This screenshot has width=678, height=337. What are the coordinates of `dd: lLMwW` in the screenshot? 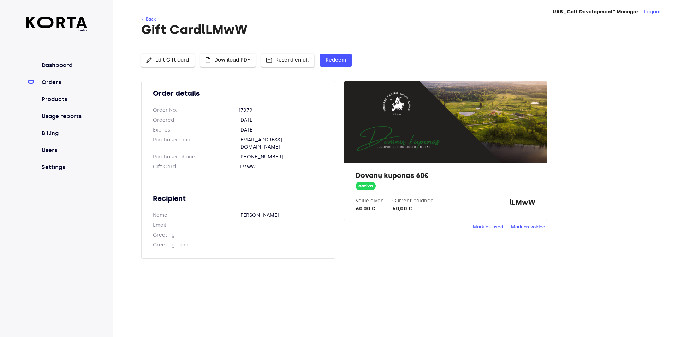 It's located at (281, 167).